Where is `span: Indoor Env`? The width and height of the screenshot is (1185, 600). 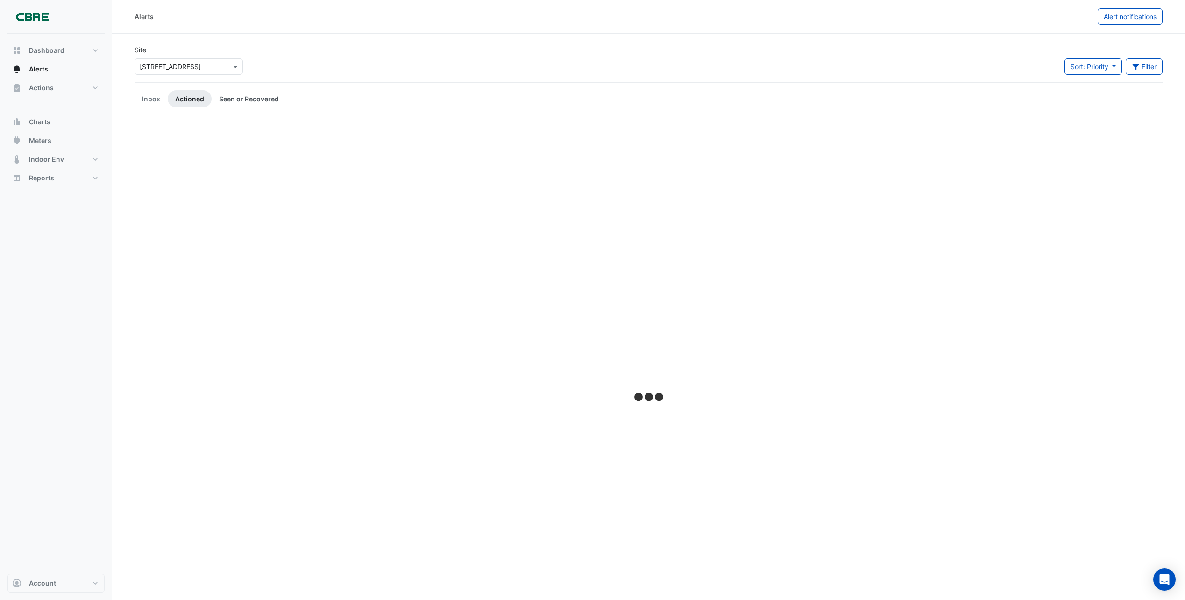 span: Indoor Env is located at coordinates (46, 159).